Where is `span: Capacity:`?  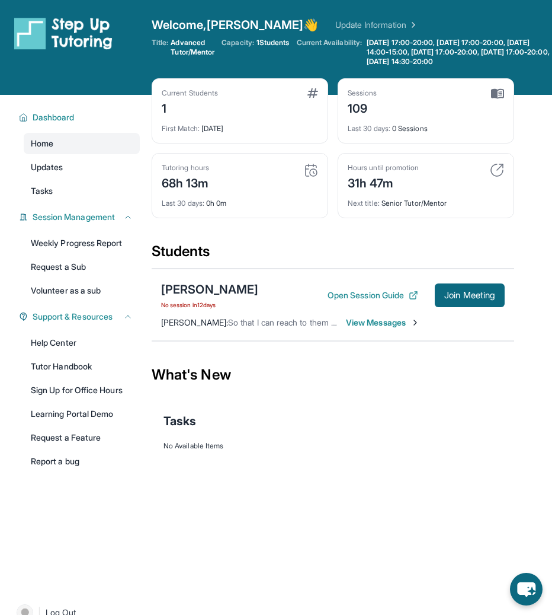
span: Capacity: is located at coordinates (238, 43).